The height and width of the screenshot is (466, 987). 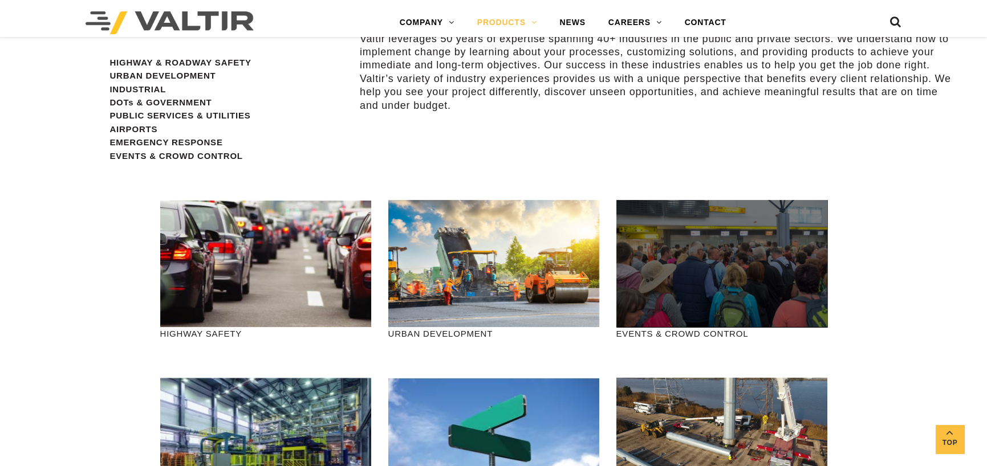 What do you see at coordinates (950, 443) in the screenshot?
I see `span: Top` at bounding box center [950, 443].